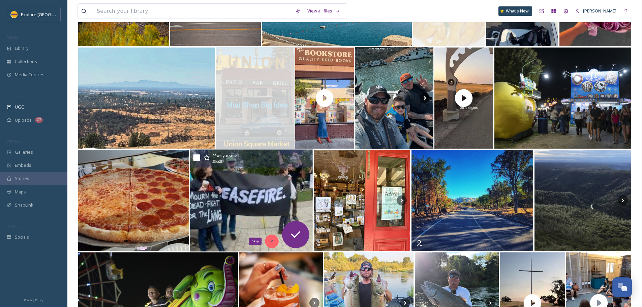 The image size is (642, 307). What do you see at coordinates (255, 98) in the screenshot?
I see `img: Union Square Market l 1st Sunday 1-4 pm during the Electric Music Jam unionfork luckyleavesvintag...` at bounding box center [255, 98].